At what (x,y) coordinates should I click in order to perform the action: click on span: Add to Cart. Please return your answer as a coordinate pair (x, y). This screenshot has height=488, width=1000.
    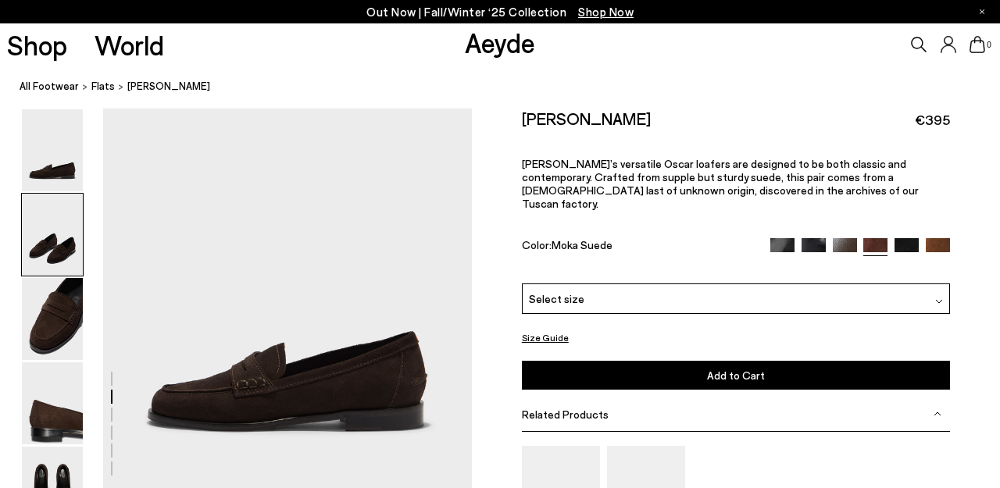
    Looking at the image, I should click on (736, 375).